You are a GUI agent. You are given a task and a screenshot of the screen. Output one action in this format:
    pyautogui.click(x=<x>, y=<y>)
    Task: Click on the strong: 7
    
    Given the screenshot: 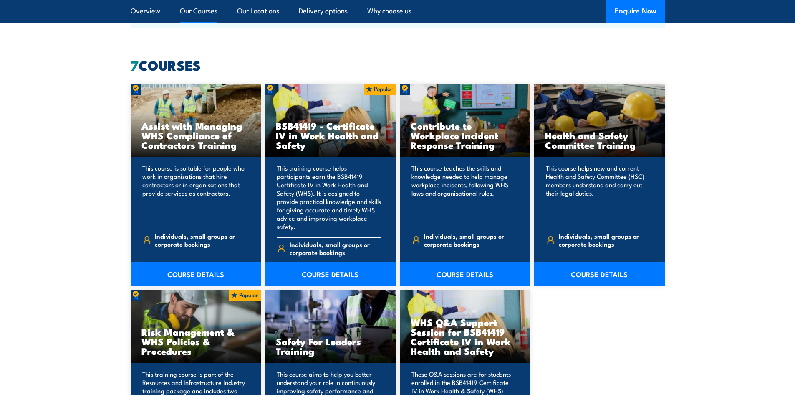 What is the action you would take?
    pyautogui.click(x=134, y=65)
    